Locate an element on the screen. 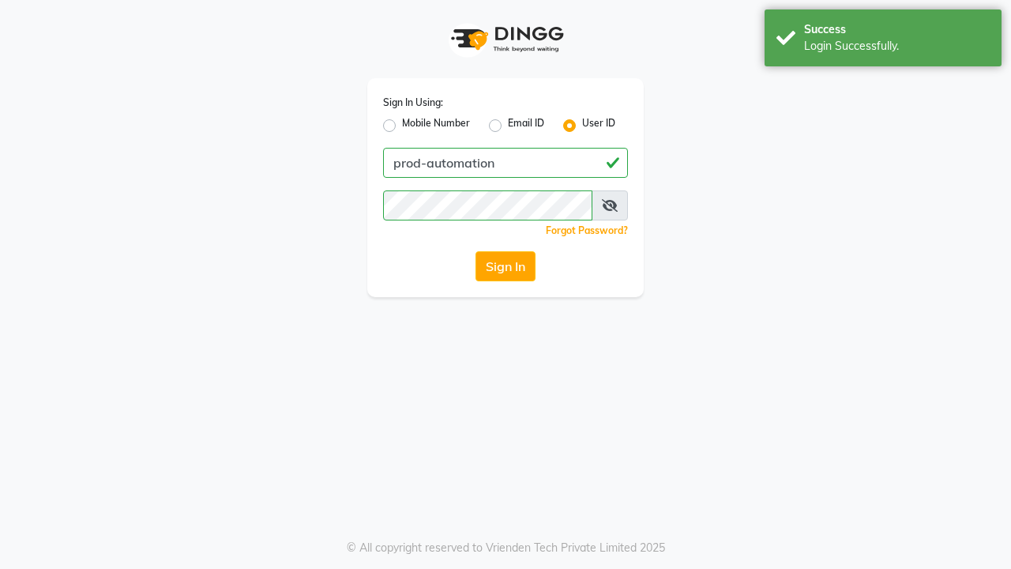  div: Login Successfully. is located at coordinates (896, 46).